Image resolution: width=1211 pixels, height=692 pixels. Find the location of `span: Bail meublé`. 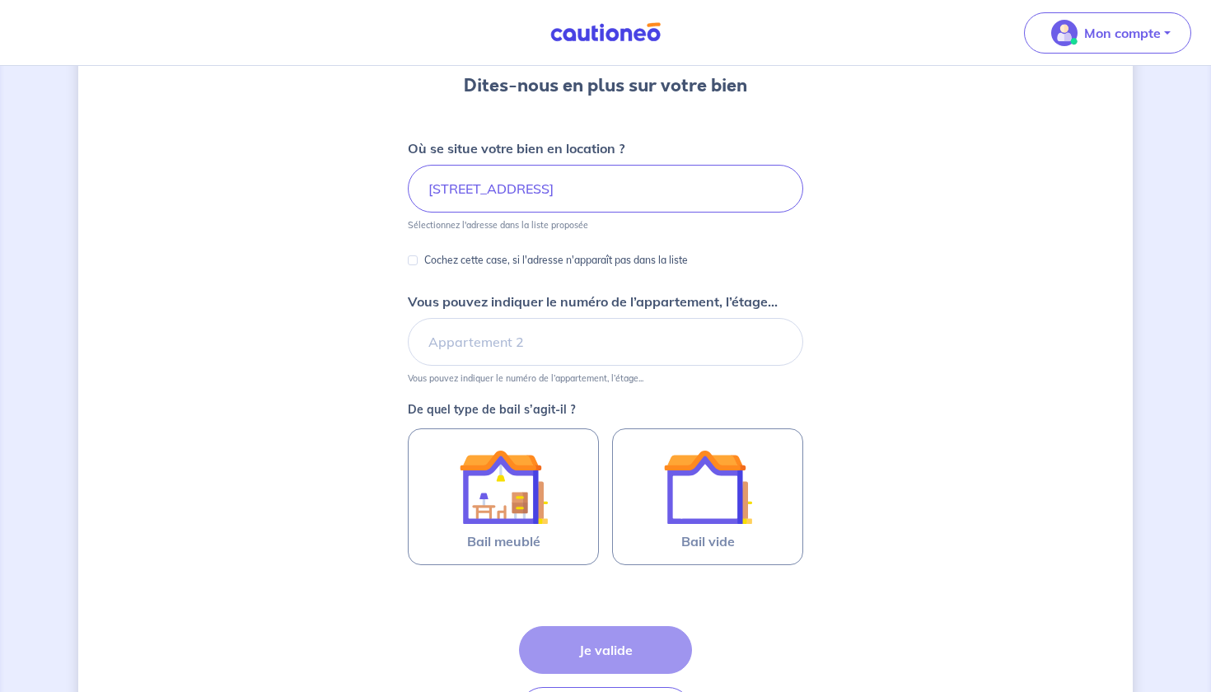

span: Bail meublé is located at coordinates (504, 541).